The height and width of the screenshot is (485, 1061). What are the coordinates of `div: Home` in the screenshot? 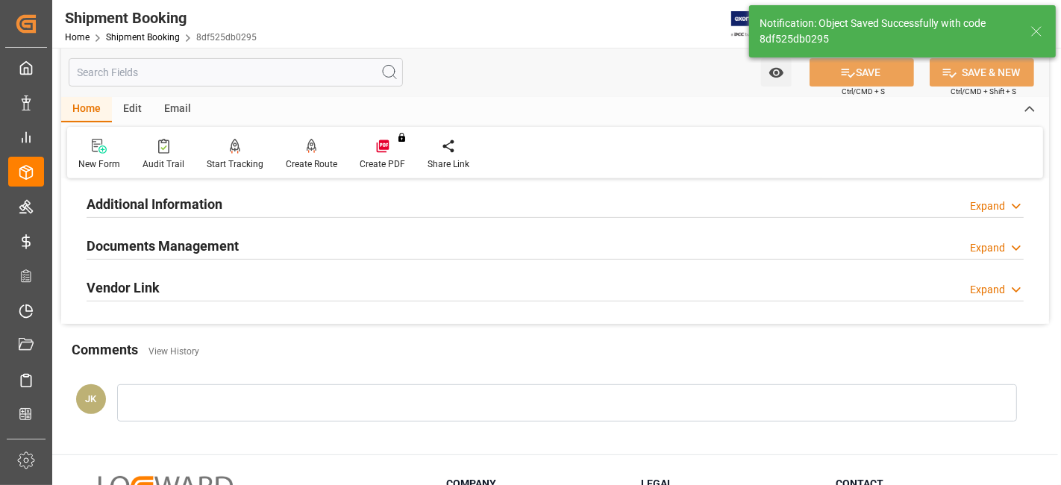 It's located at (87, 110).